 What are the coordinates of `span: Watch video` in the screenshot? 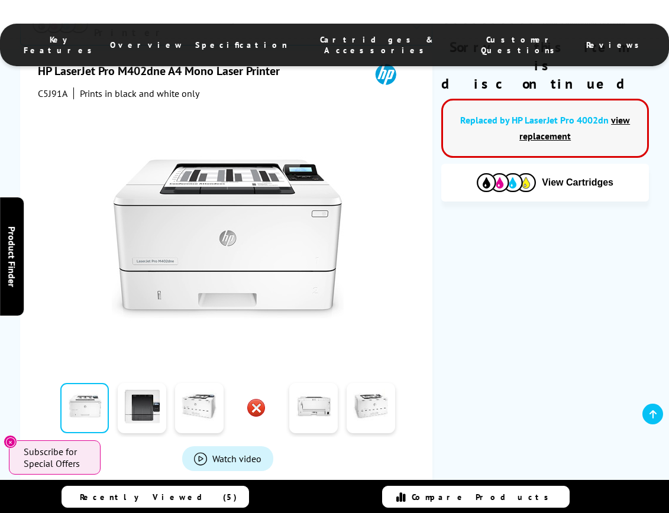 It's located at (237, 459).